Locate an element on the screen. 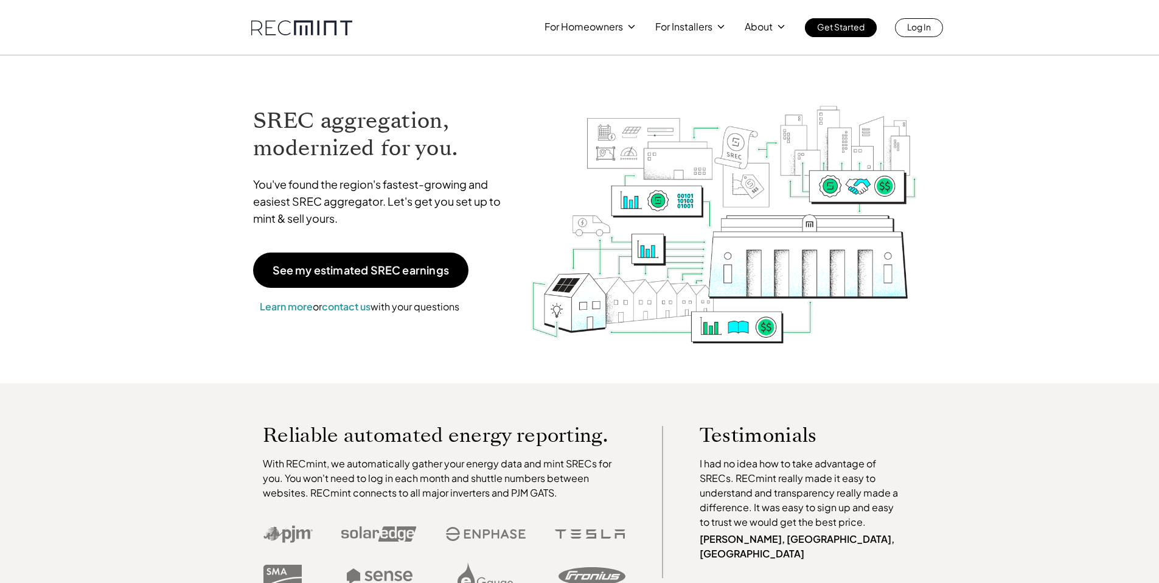 The width and height of the screenshot is (1159, 583). p: For Installers is located at coordinates (684, 27).